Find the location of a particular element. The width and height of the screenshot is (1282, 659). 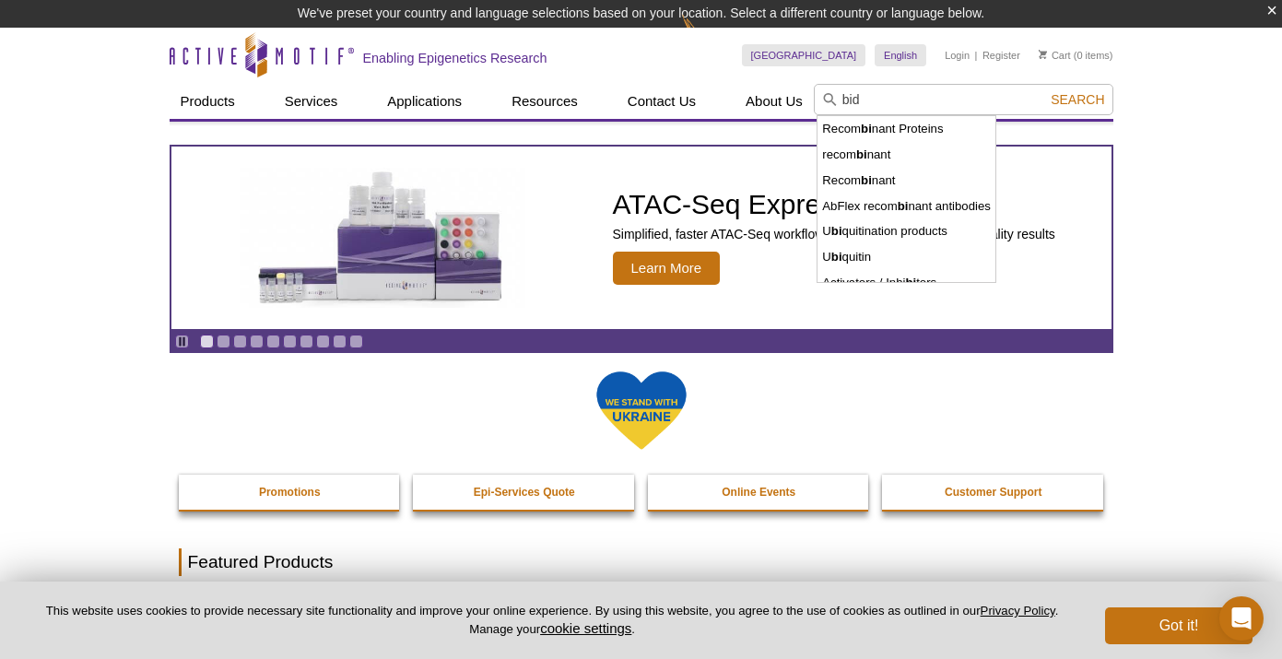

li: Activators / Inhi tors is located at coordinates (906, 283).